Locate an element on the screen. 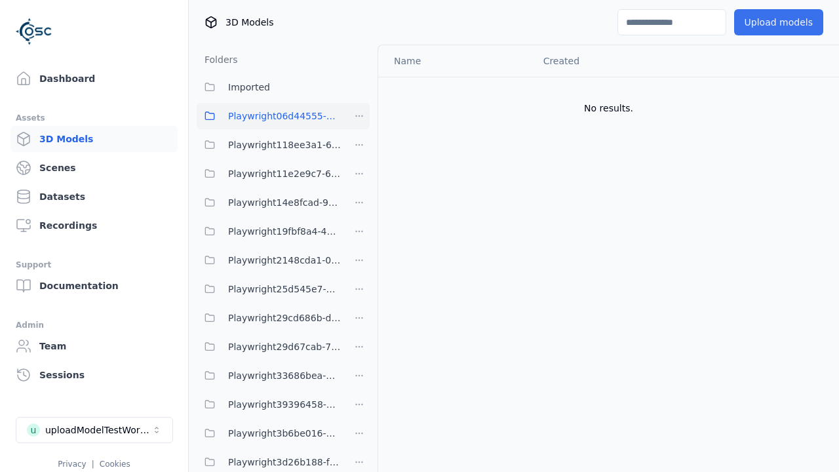 The width and height of the screenshot is (839, 472). span: Playwright19fbf8a4-490f-4493-a67b-72679a62db0e is located at coordinates (285, 231).